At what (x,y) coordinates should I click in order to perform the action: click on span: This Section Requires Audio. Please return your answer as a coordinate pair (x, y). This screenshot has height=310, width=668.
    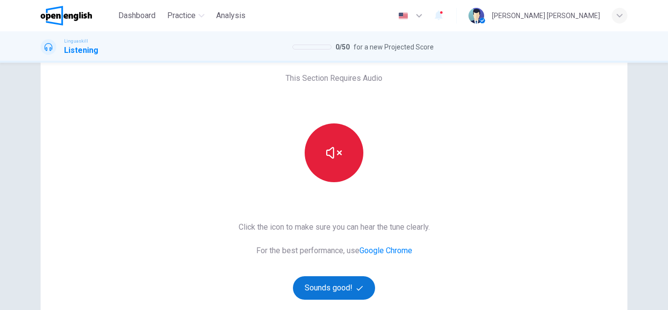
    Looking at the image, I should click on (334, 78).